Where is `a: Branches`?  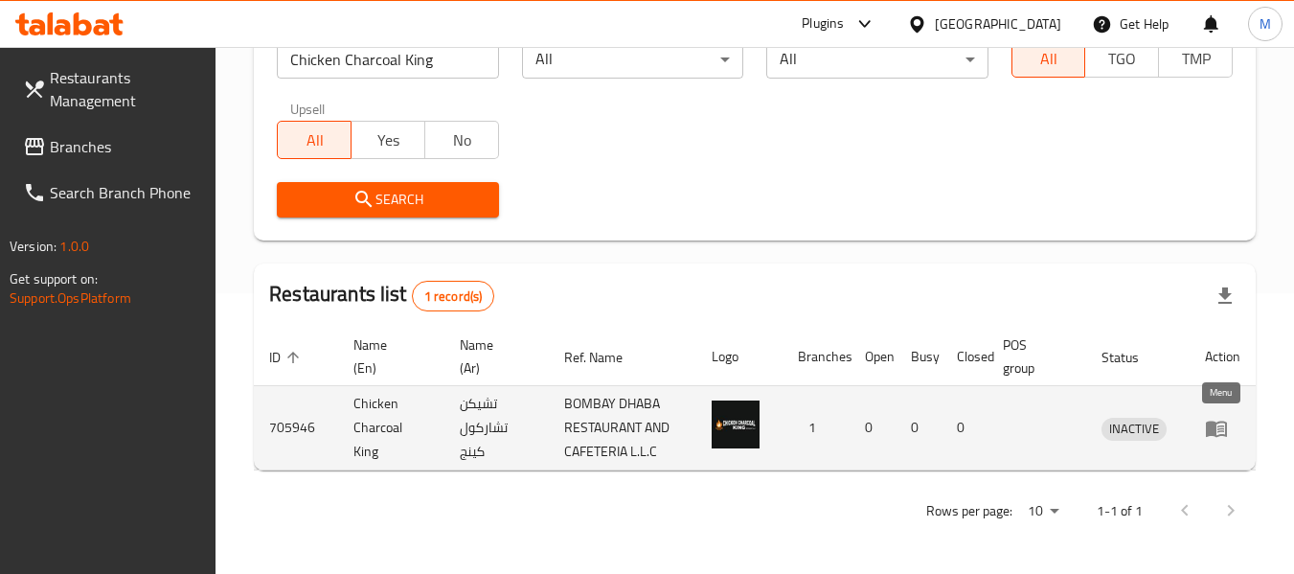
a: Branches is located at coordinates (112, 147).